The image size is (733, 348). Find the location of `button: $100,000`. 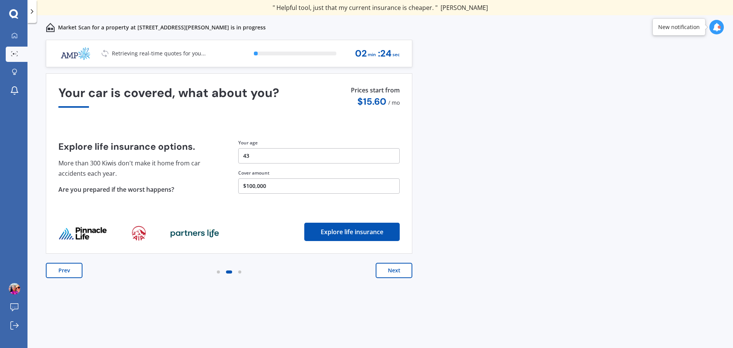

button: $100,000 is located at coordinates (319, 186).